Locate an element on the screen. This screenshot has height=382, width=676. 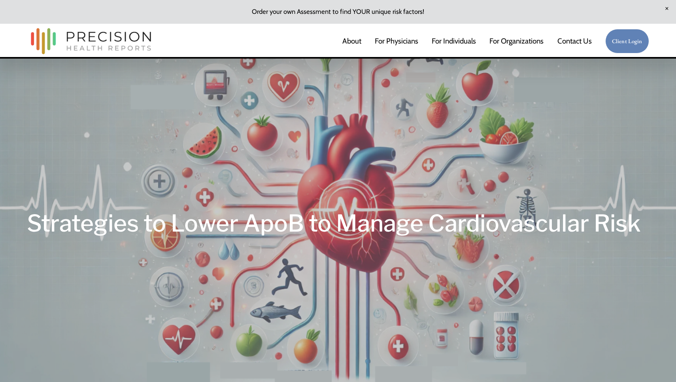
img: Precision Health Reports is located at coordinates (91, 41).